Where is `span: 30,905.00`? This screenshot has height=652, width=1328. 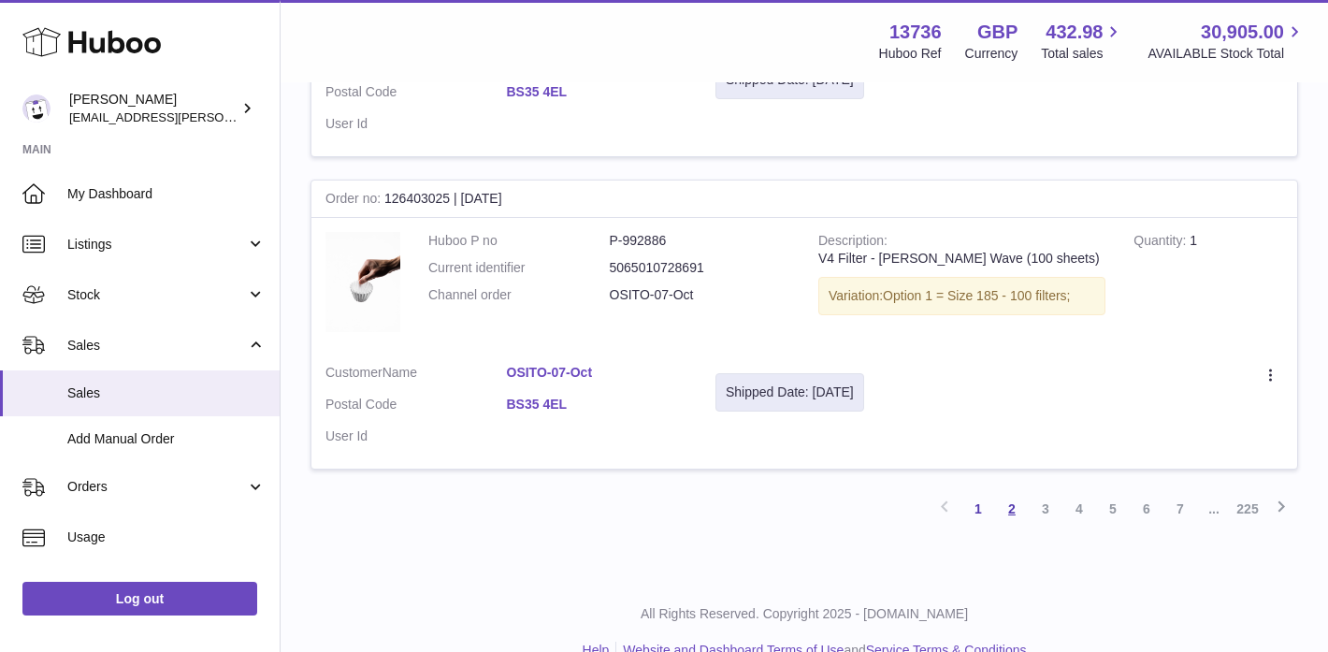 span: 30,905.00 is located at coordinates (1242, 32).